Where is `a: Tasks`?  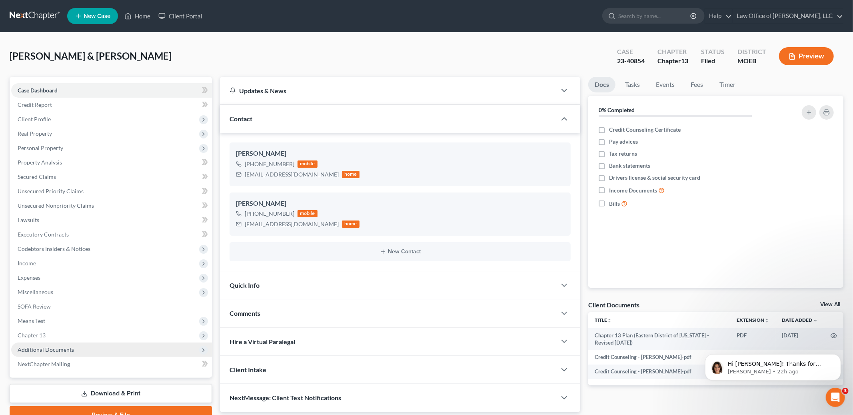 a: Tasks is located at coordinates (632, 84).